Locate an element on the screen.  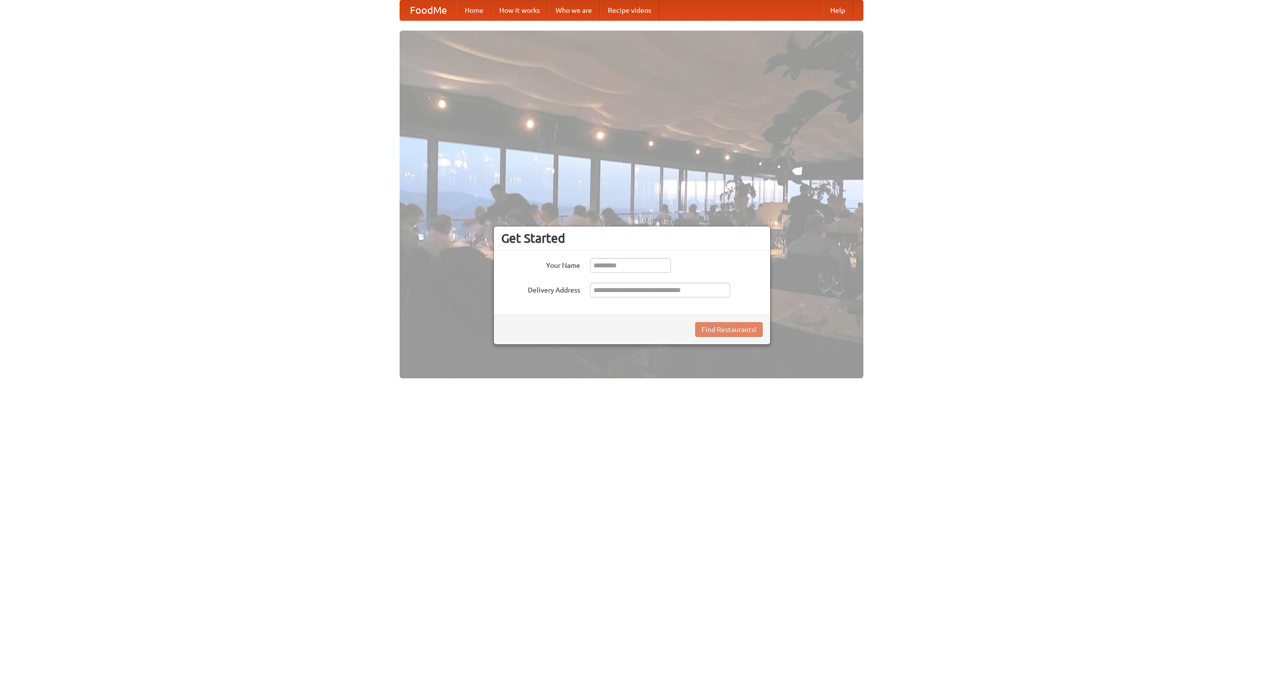
a: How it works is located at coordinates (519, 10).